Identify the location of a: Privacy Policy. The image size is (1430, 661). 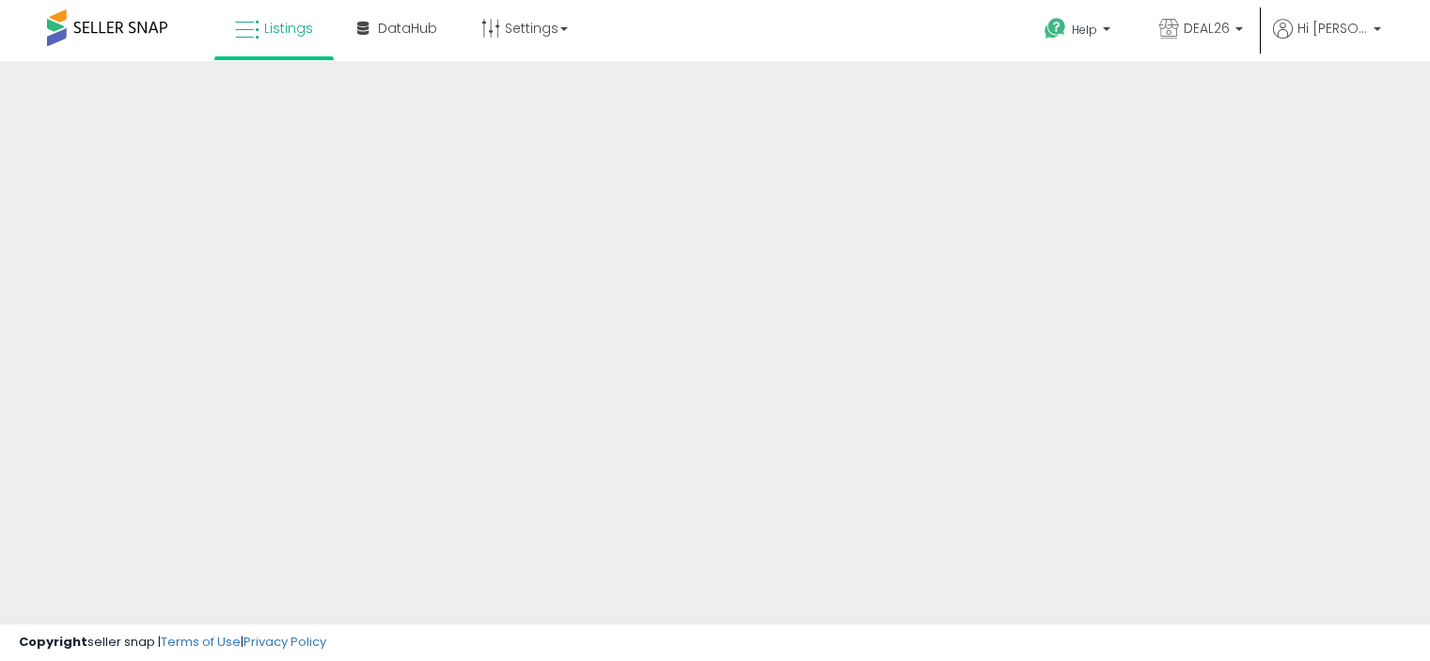
(285, 641).